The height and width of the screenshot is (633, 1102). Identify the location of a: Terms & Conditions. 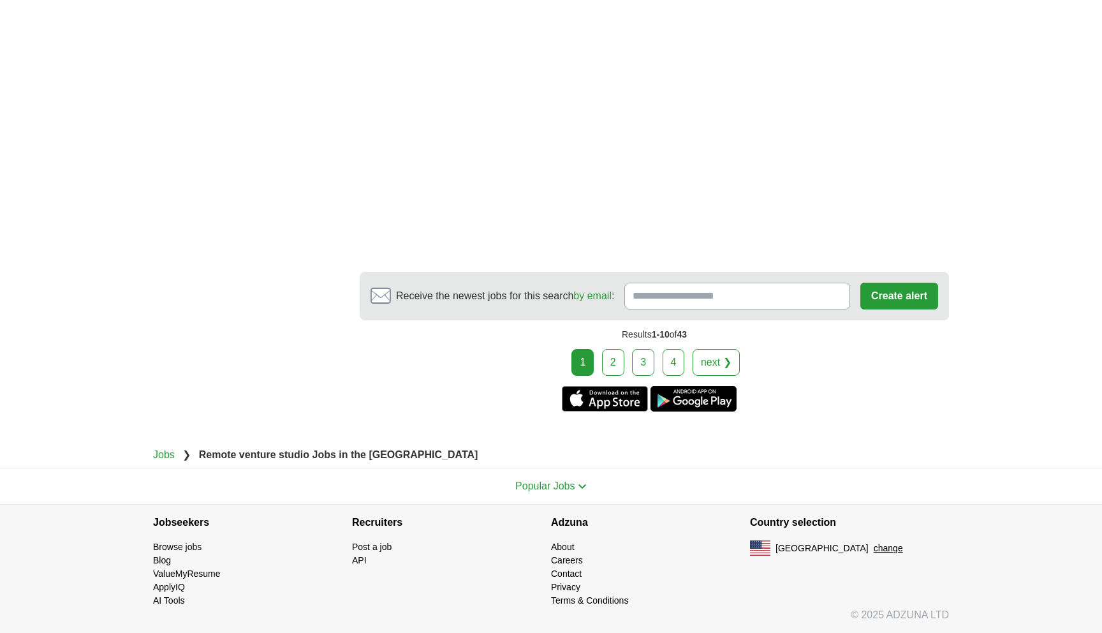
(589, 600).